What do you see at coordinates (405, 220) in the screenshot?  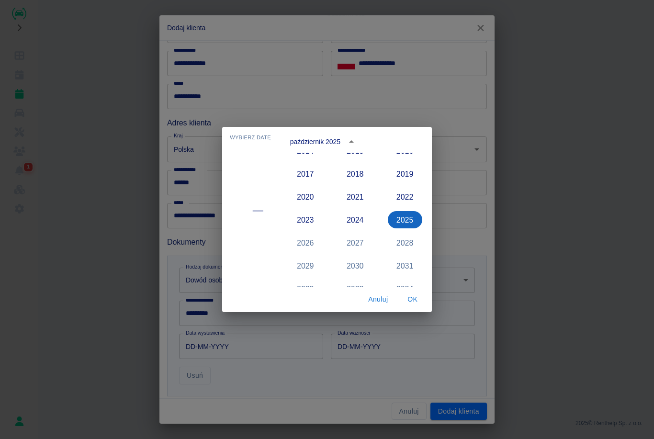 I see `button: 2025` at bounding box center [405, 220].